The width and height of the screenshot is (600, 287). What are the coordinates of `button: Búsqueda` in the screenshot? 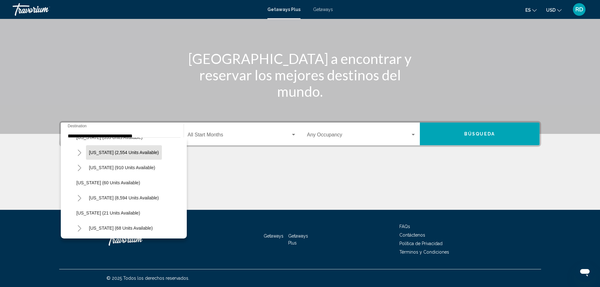 It's located at (480, 134).